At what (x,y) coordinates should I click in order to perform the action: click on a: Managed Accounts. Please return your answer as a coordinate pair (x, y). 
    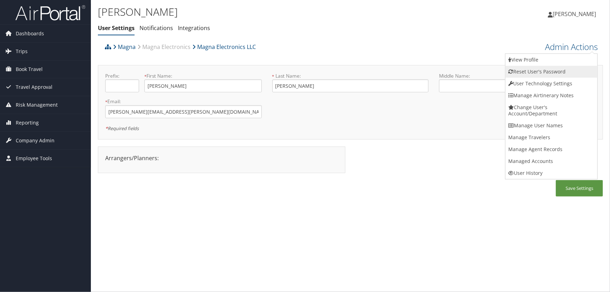
    Looking at the image, I should click on (551, 161).